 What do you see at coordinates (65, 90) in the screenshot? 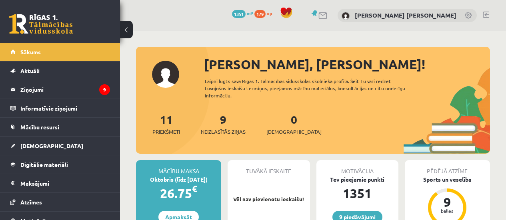
I see `legend: Ziņojumi` at bounding box center [65, 90].